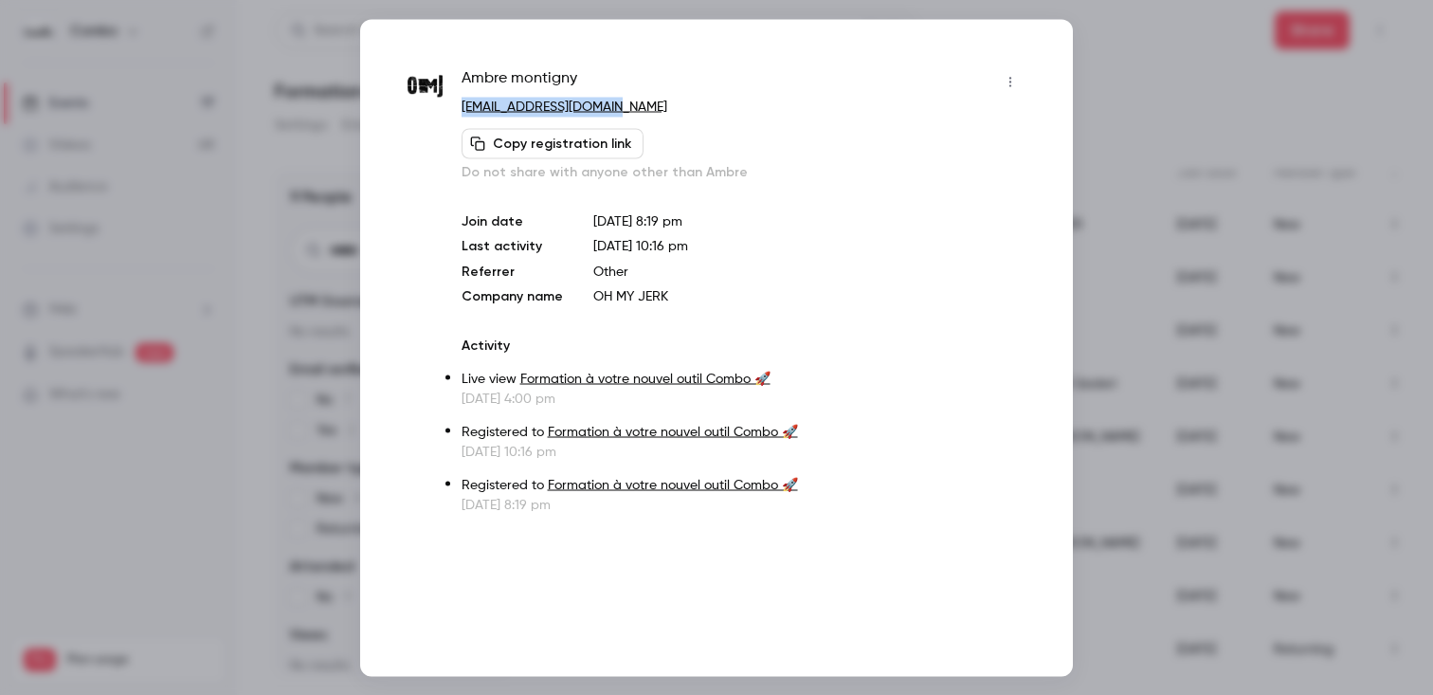 This screenshot has height=695, width=1433. I want to click on button: Copy registration link, so click(552, 143).